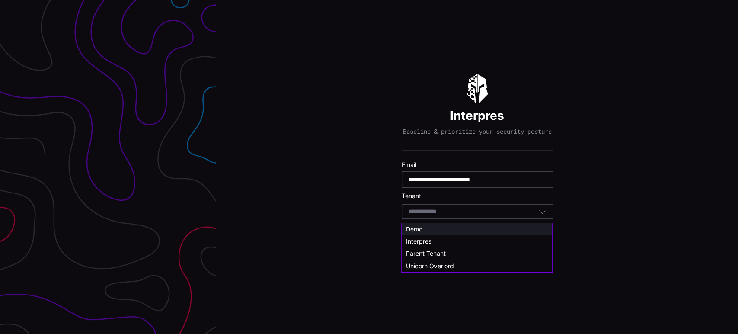 This screenshot has width=738, height=334. What do you see at coordinates (477, 115) in the screenshot?
I see `h1: Interpres` at bounding box center [477, 115].